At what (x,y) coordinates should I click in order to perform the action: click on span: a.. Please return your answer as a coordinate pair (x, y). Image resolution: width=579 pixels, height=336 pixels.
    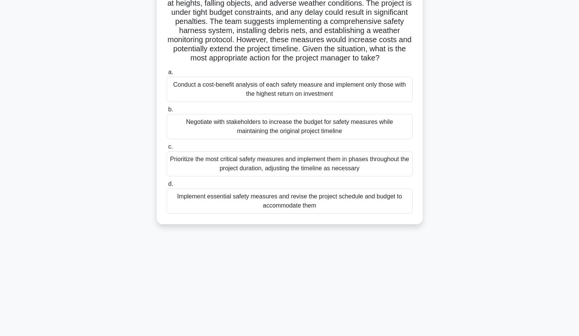
    Looking at the image, I should click on (170, 72).